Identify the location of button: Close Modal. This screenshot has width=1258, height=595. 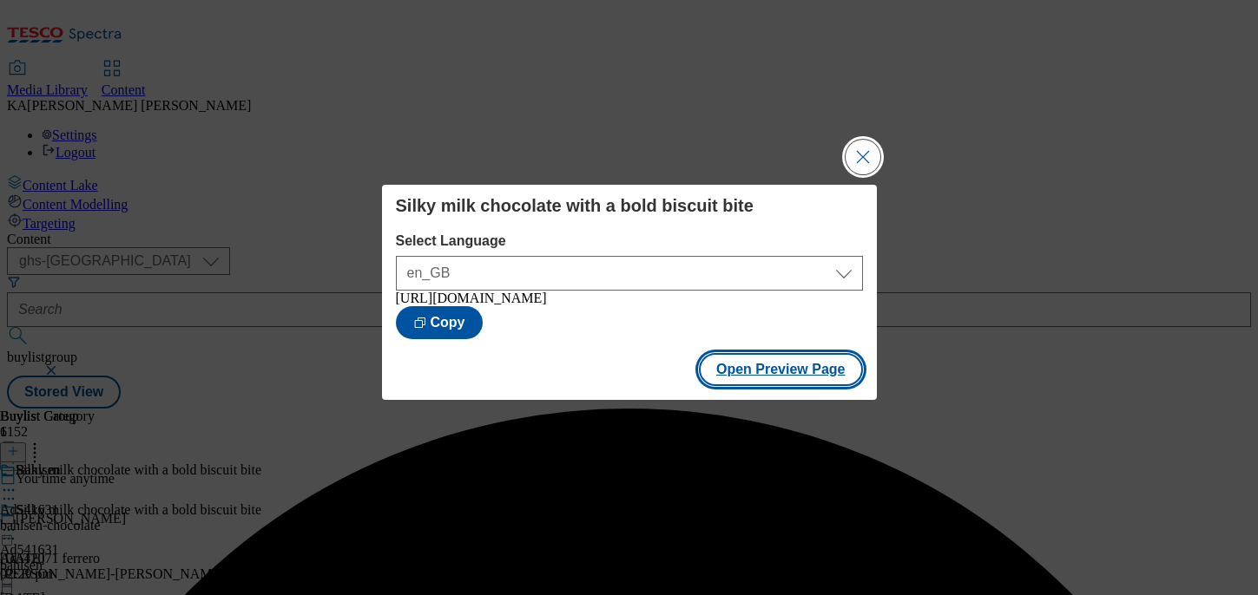
(863, 157).